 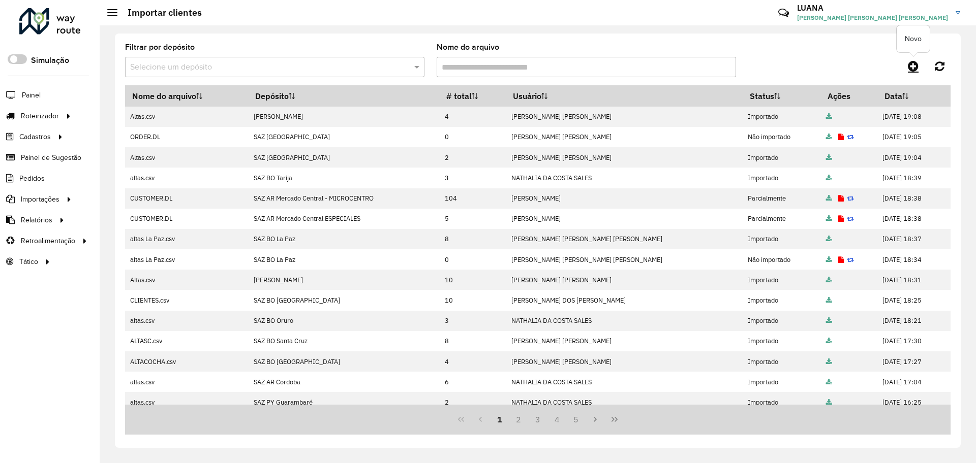 What do you see at coordinates (538, 420) in the screenshot?
I see `button: 3` at bounding box center [538, 420].